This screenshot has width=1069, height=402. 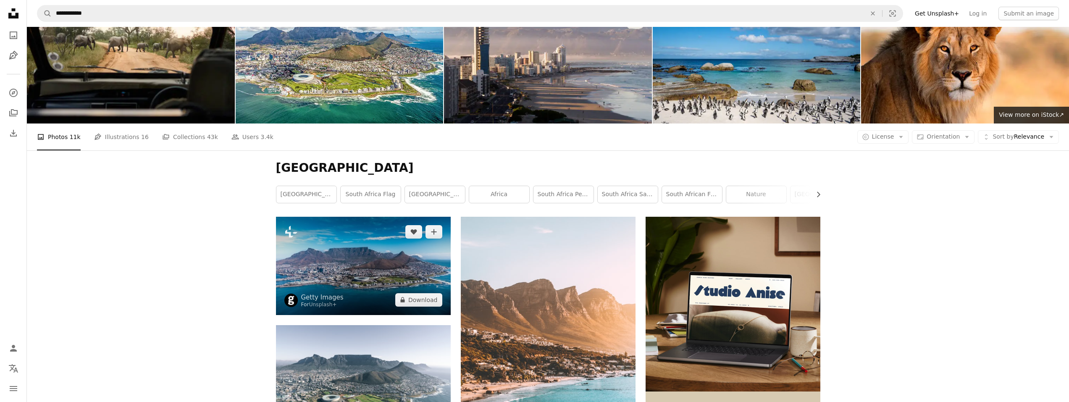 What do you see at coordinates (815, 194) in the screenshot?
I see `button: scroll list to the right` at bounding box center [815, 194].